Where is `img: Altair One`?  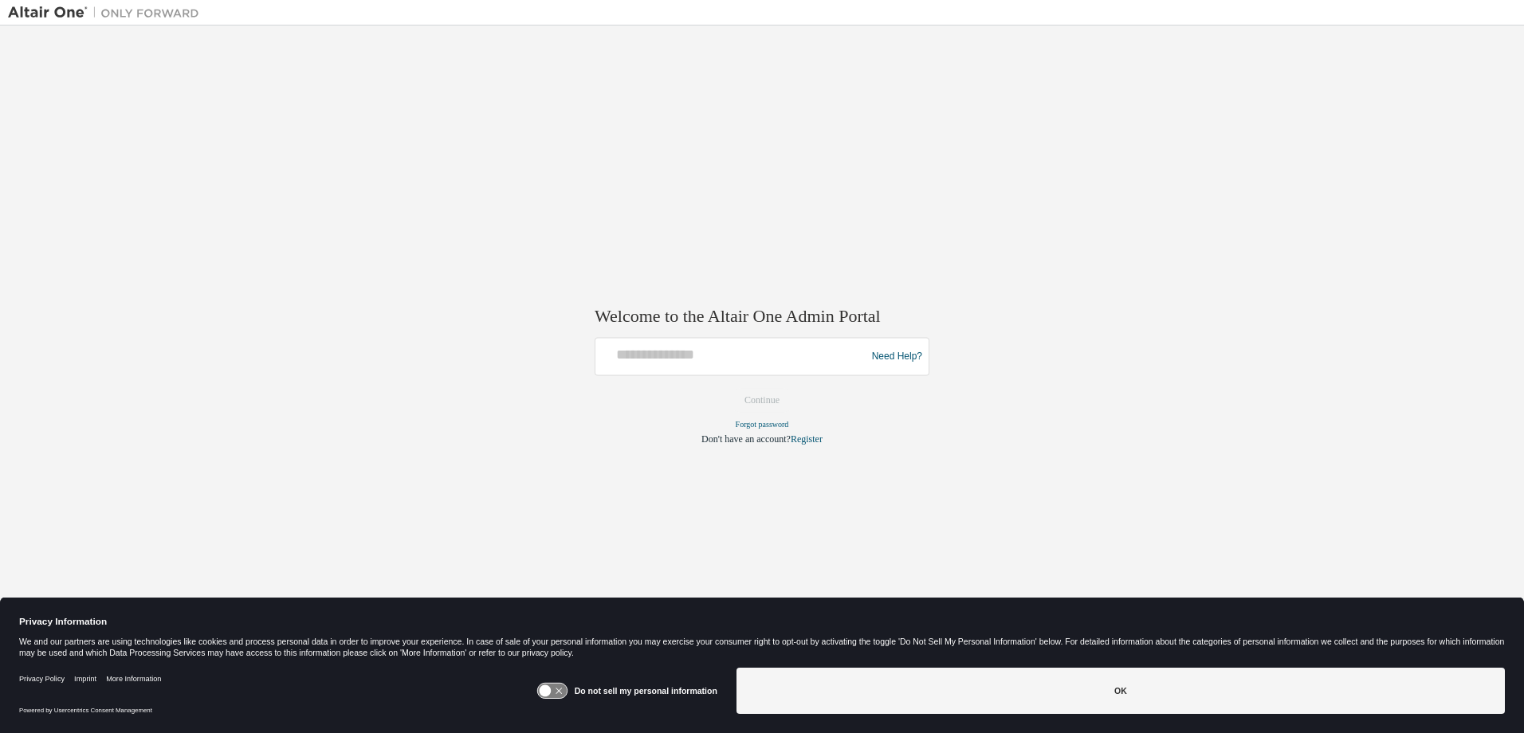
img: Altair One is located at coordinates (108, 13).